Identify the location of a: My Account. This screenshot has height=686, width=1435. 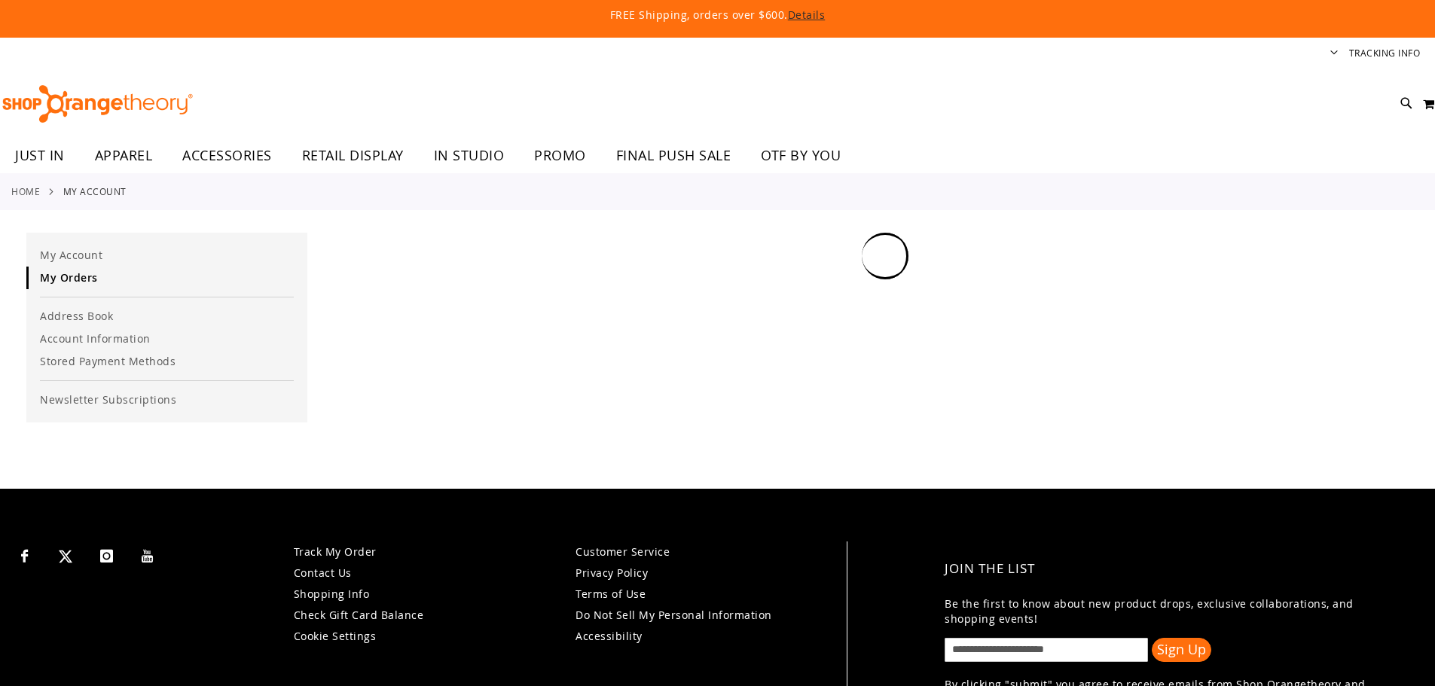
(166, 255).